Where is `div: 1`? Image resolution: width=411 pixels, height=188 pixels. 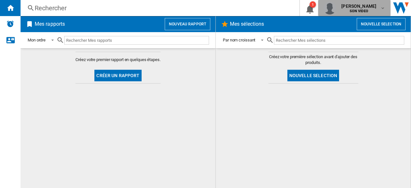
div: 1 is located at coordinates (313, 4).